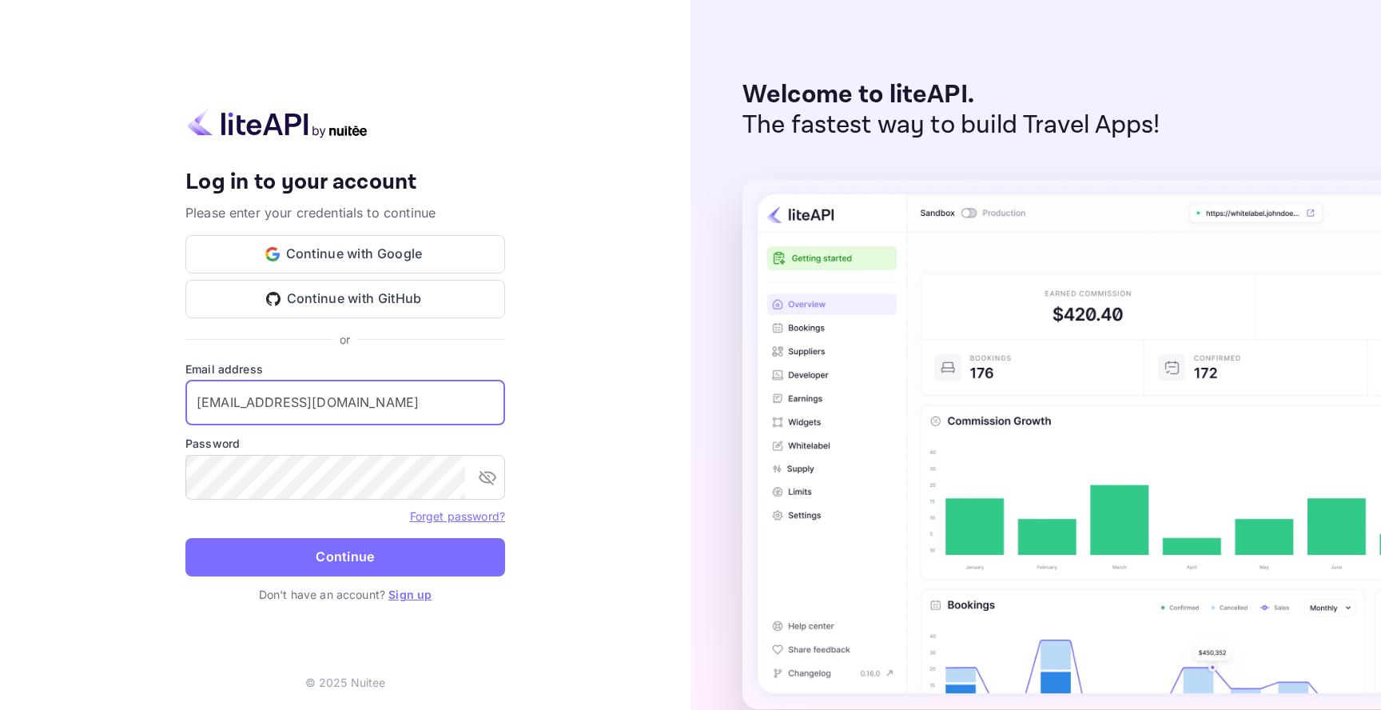 The width and height of the screenshot is (1381, 710). I want to click on p: The fastest way to build Travel Apps!, so click(951, 125).